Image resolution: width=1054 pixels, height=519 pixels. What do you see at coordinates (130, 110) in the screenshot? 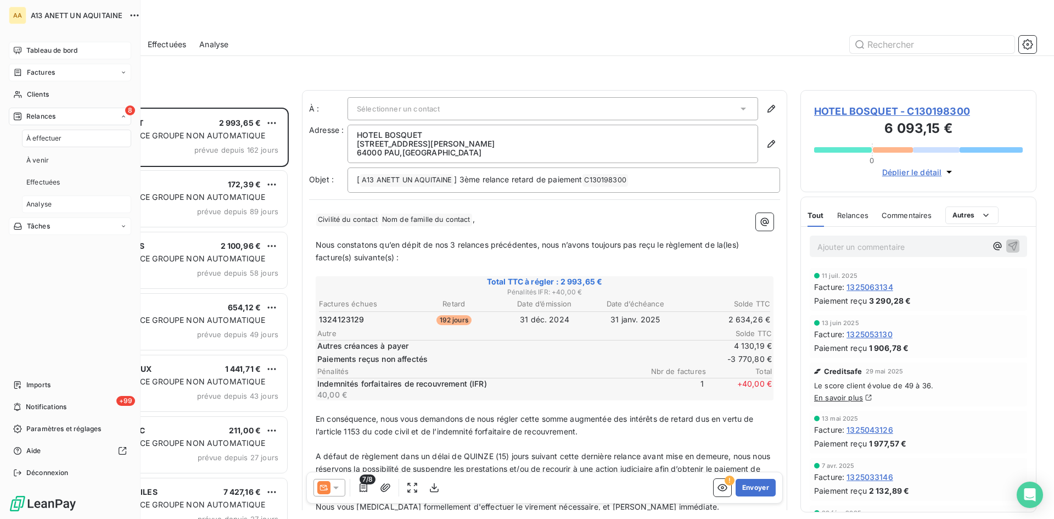
I see `span: 8` at bounding box center [130, 110].